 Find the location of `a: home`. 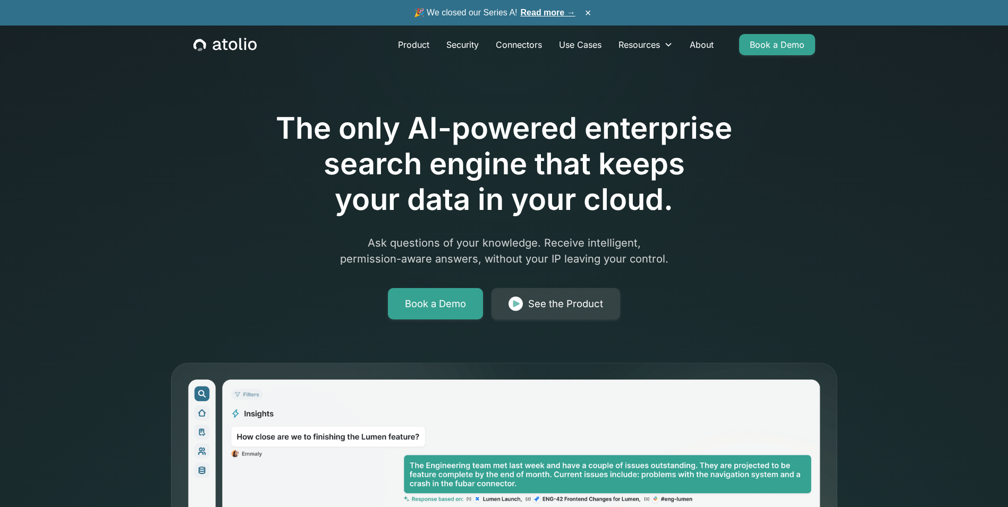

a: home is located at coordinates (225, 45).